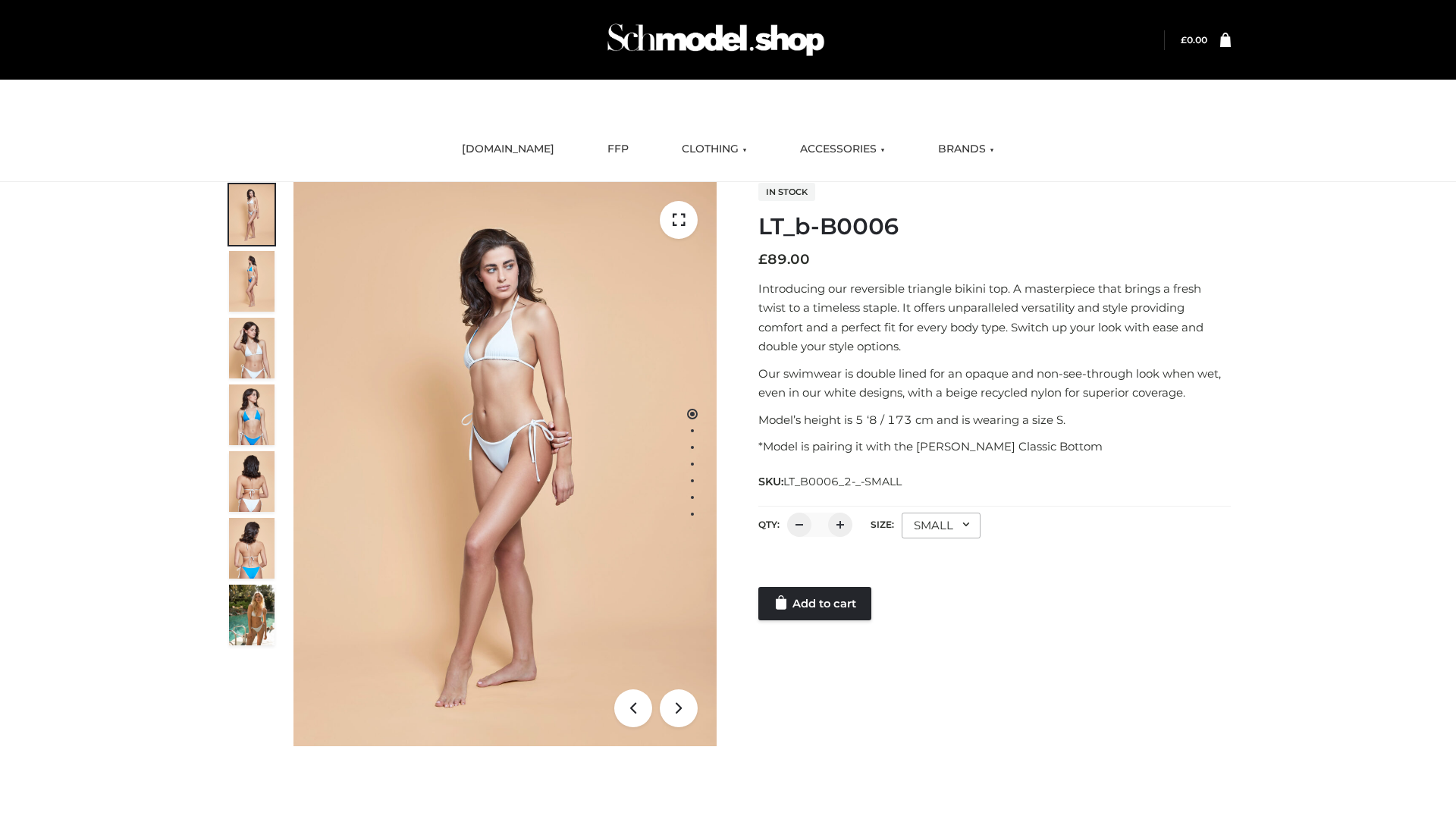  What do you see at coordinates (617, 149) in the screenshot?
I see `a: FFP` at bounding box center [617, 149].